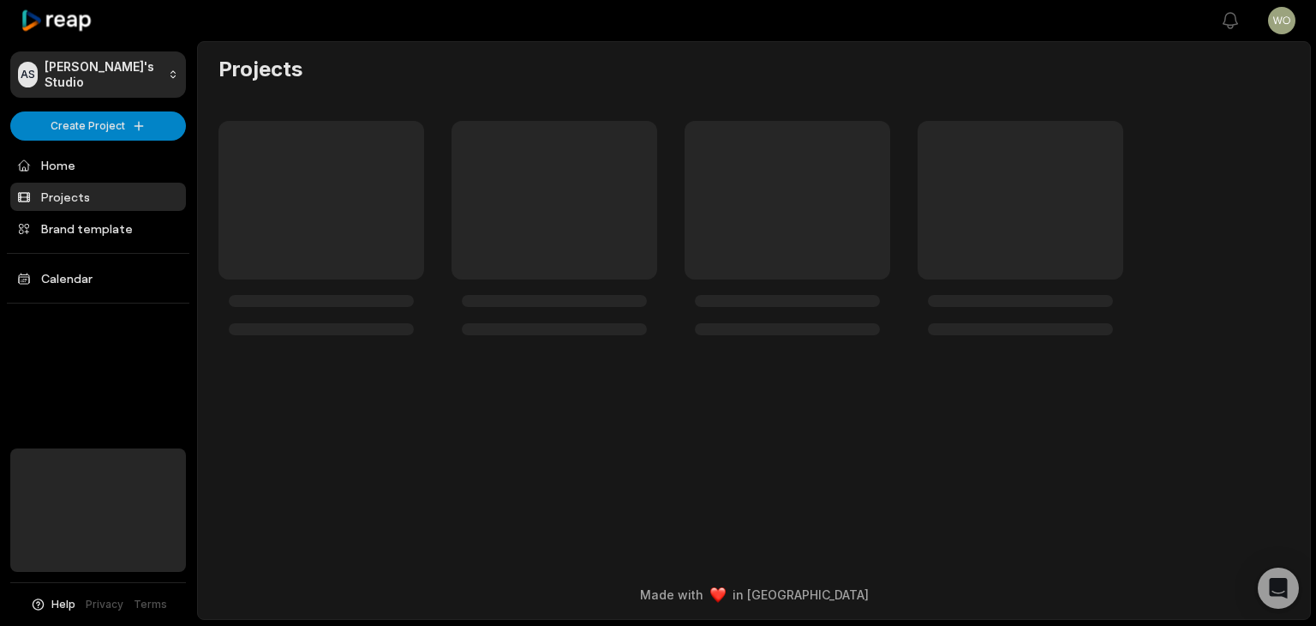 This screenshot has height=626, width=1316. Describe the element at coordinates (98, 126) in the screenshot. I see `button: Create Project` at that location.